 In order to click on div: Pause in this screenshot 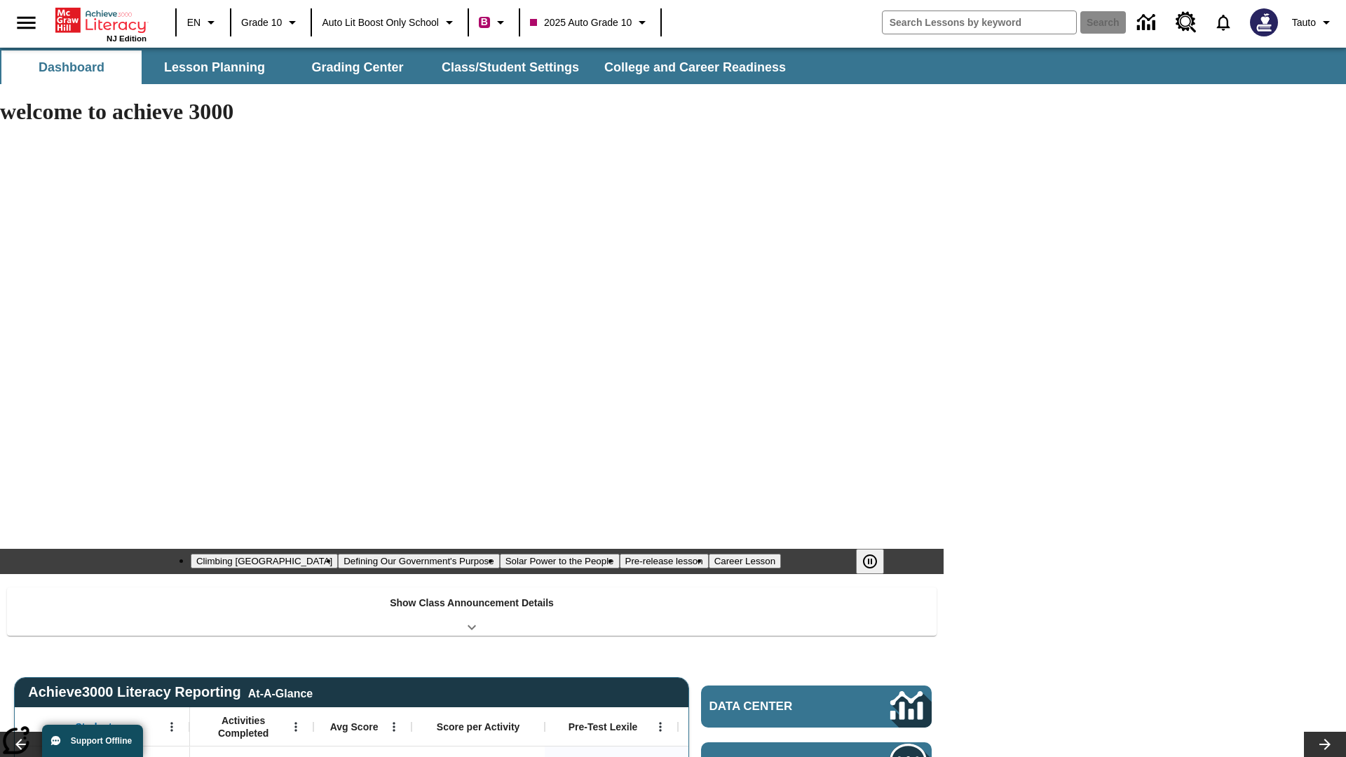, I will do `click(877, 562)`.